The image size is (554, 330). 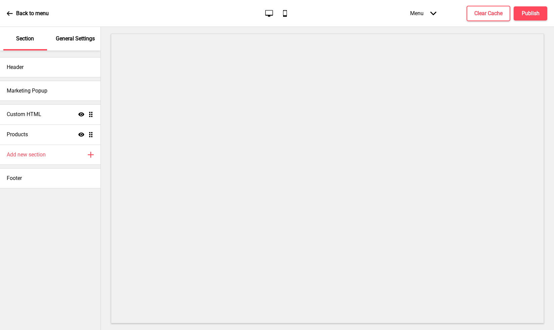 I want to click on button: Clear Cache, so click(x=489, y=13).